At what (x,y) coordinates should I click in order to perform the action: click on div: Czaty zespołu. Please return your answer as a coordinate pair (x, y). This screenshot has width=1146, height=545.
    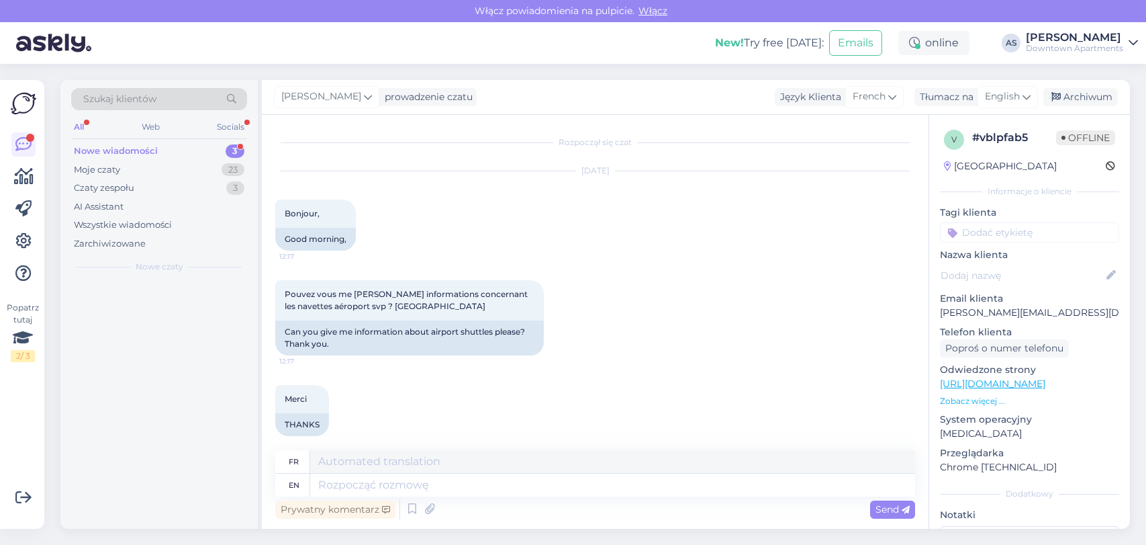
    Looking at the image, I should click on (104, 188).